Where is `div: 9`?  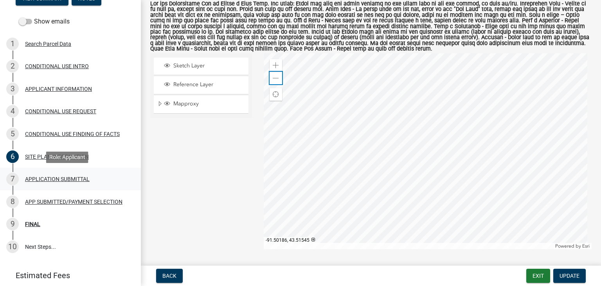
div: 9 is located at coordinates (13, 224).